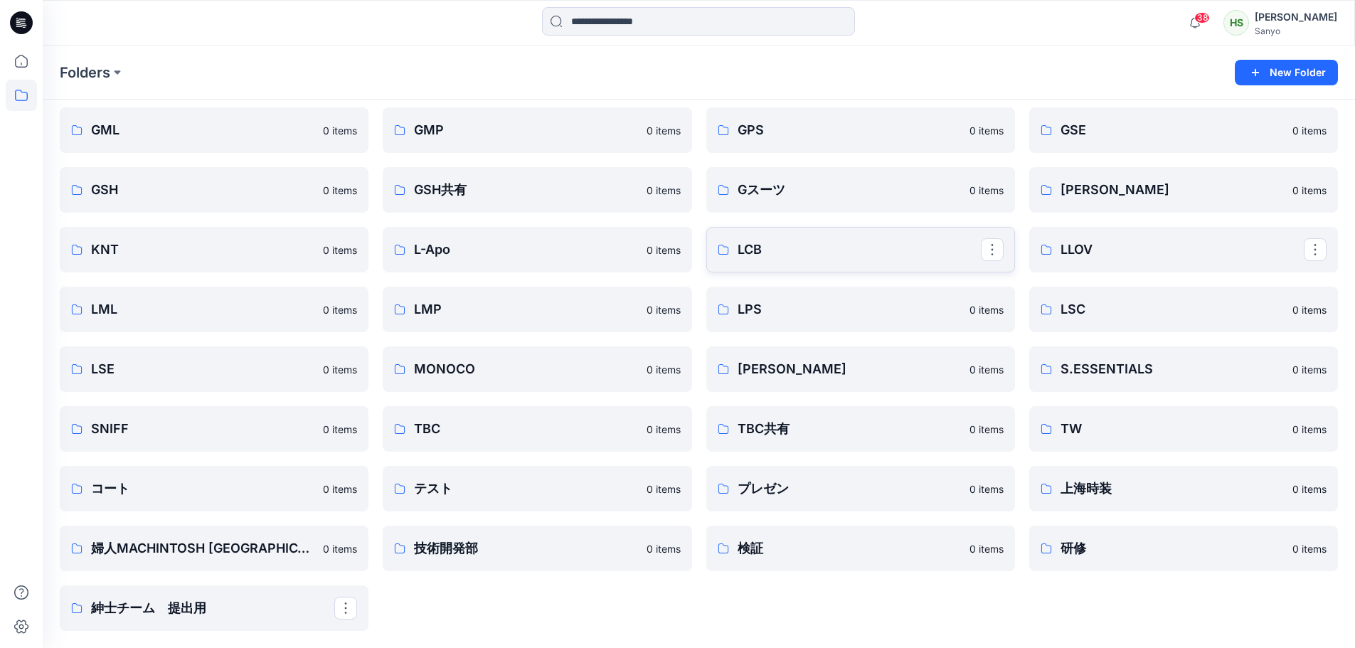 This screenshot has height=648, width=1355. Describe the element at coordinates (203, 309) in the screenshot. I see `p: LML` at that location.